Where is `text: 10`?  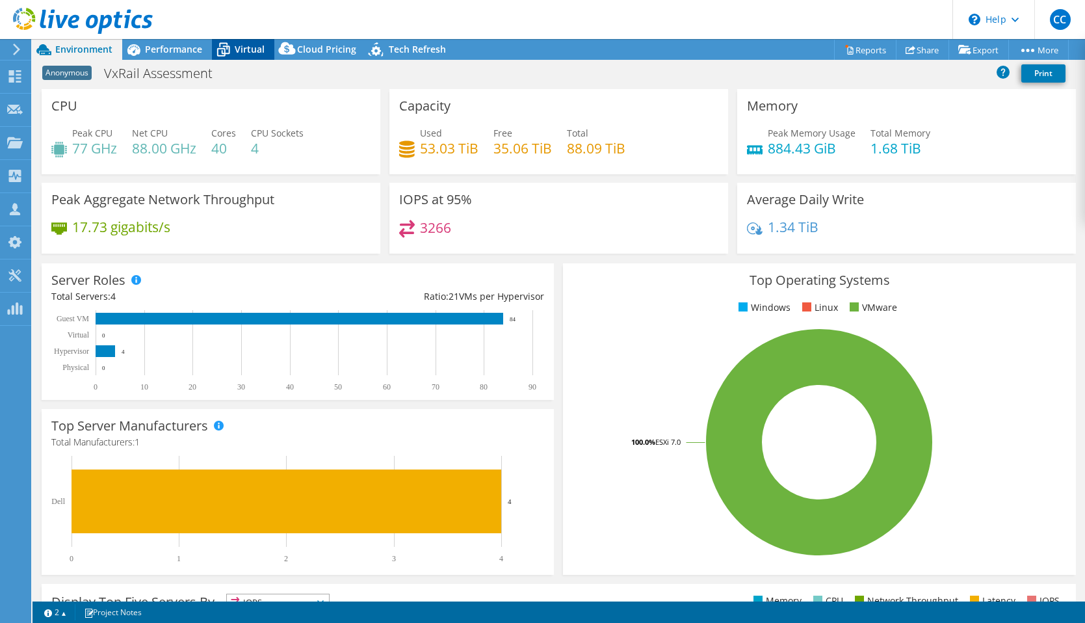 text: 10 is located at coordinates (144, 387).